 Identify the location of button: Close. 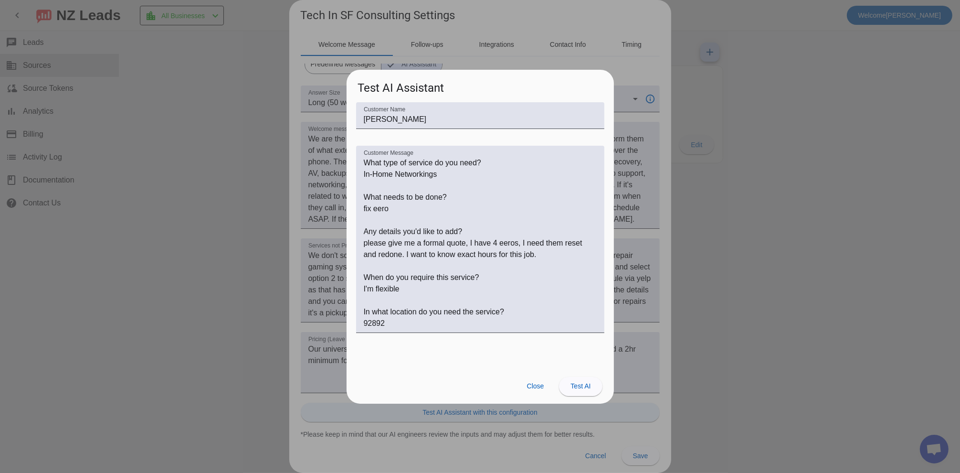
(536, 386).